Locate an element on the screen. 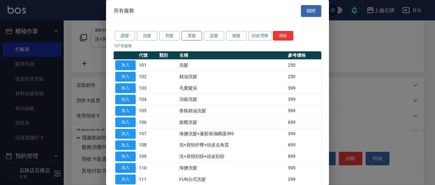  button: 護髮 is located at coordinates (125, 36).